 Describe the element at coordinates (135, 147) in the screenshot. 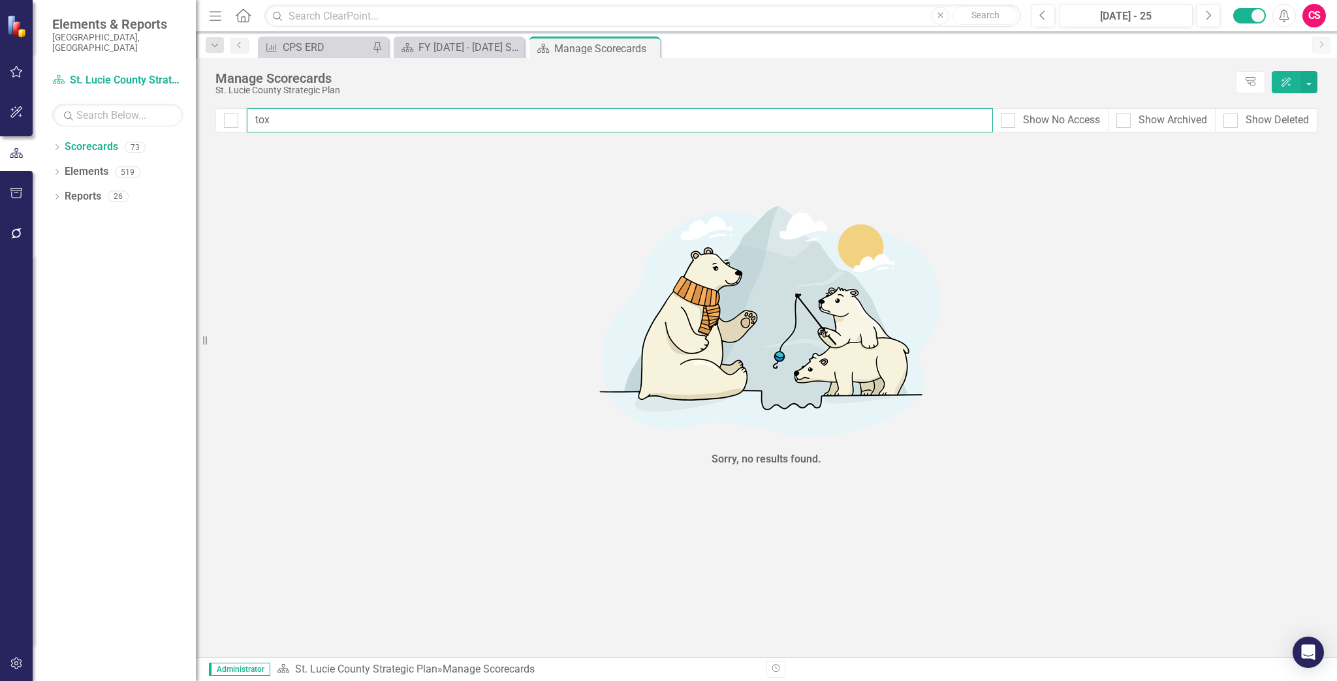

I see `div: 73` at that location.